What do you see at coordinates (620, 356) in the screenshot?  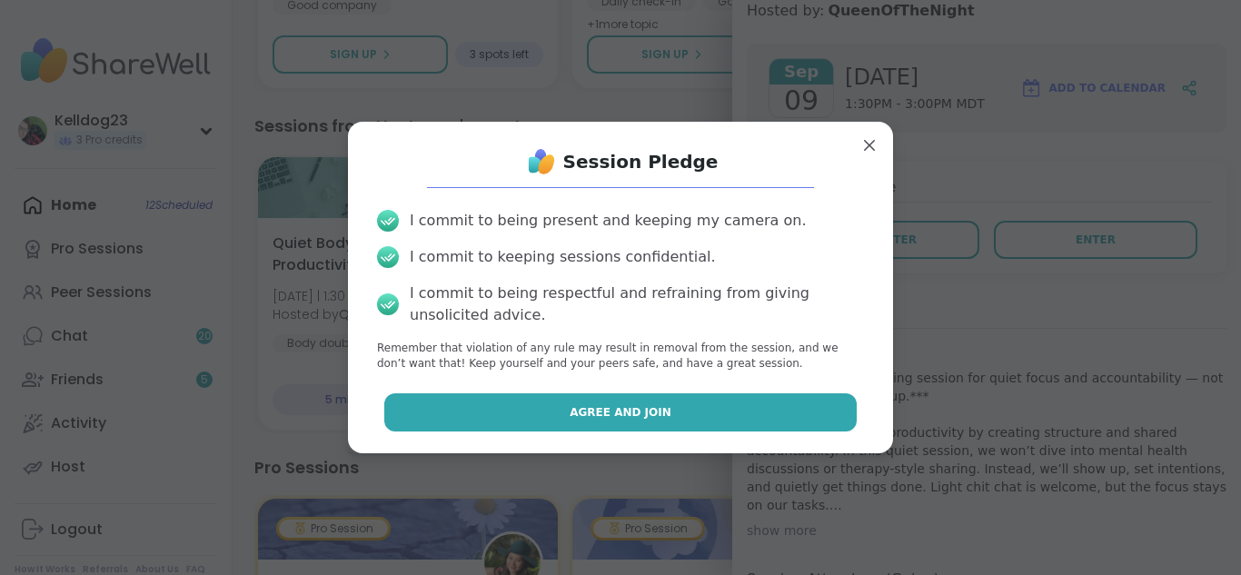 I see `p: Remember that violation of any rule may result in removal from the session, and we don’t want tha...` at bounding box center [620, 356].